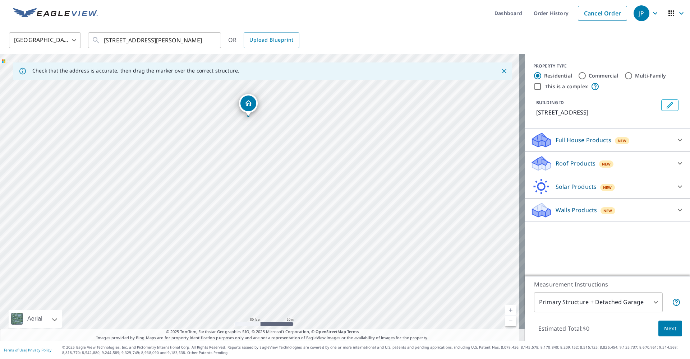 This screenshot has height=359, width=690. I want to click on div: PROPERTY TYPE, so click(607, 66).